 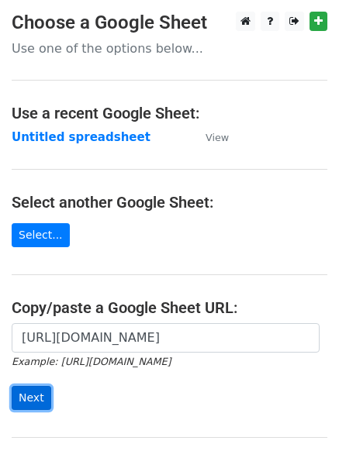 I want to click on input: Next, so click(x=31, y=398).